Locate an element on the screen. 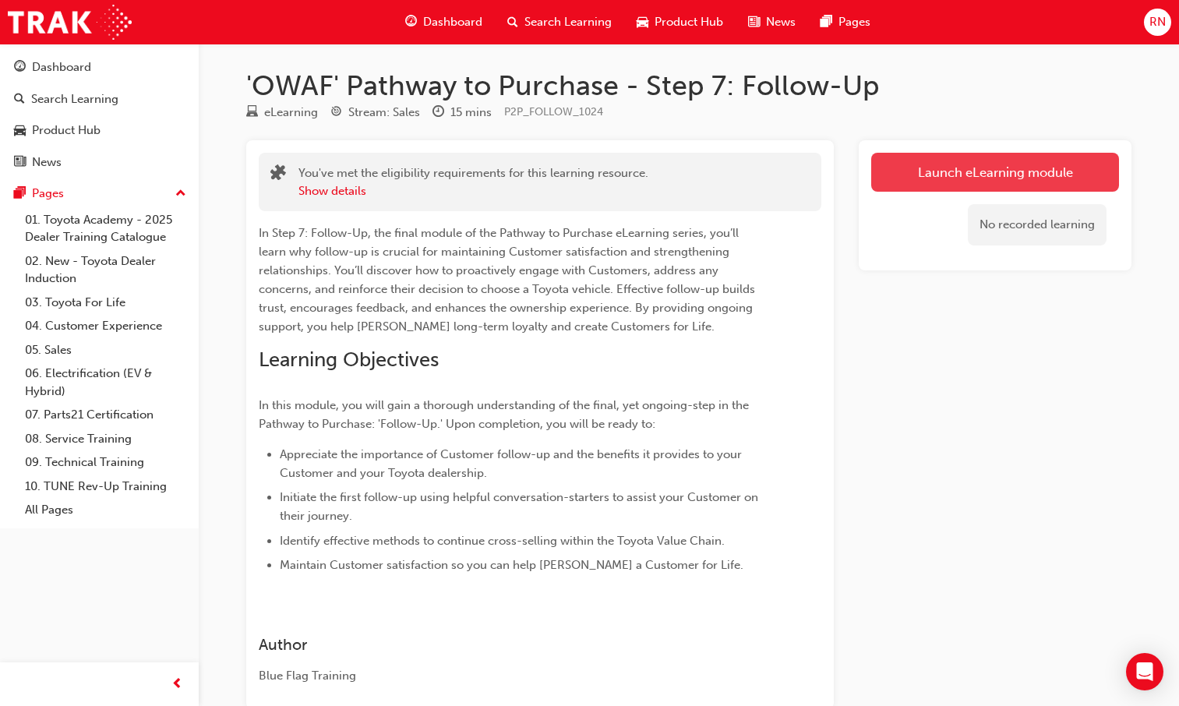 The image size is (1179, 706). a: Launch eLearning module is located at coordinates (995, 172).